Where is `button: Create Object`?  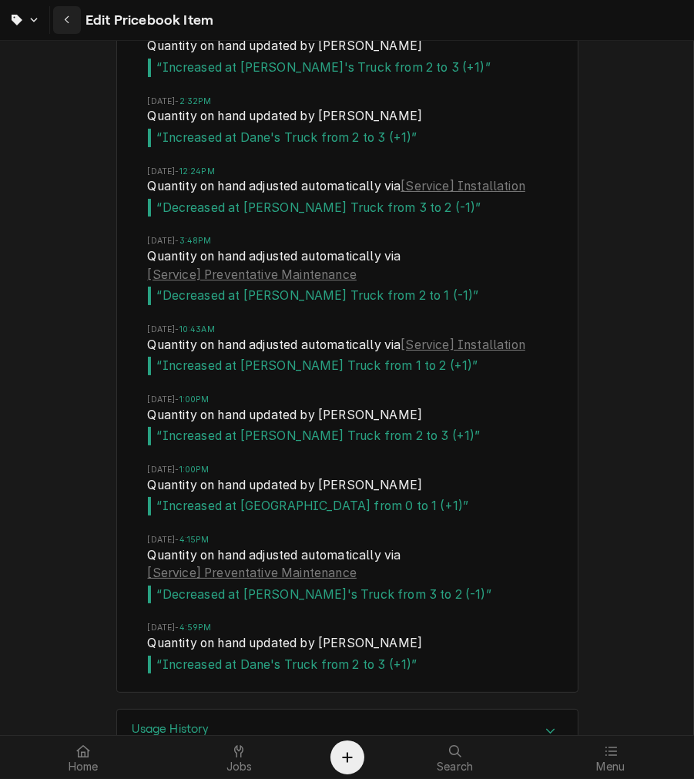
button: Create Object is located at coordinates (347, 757).